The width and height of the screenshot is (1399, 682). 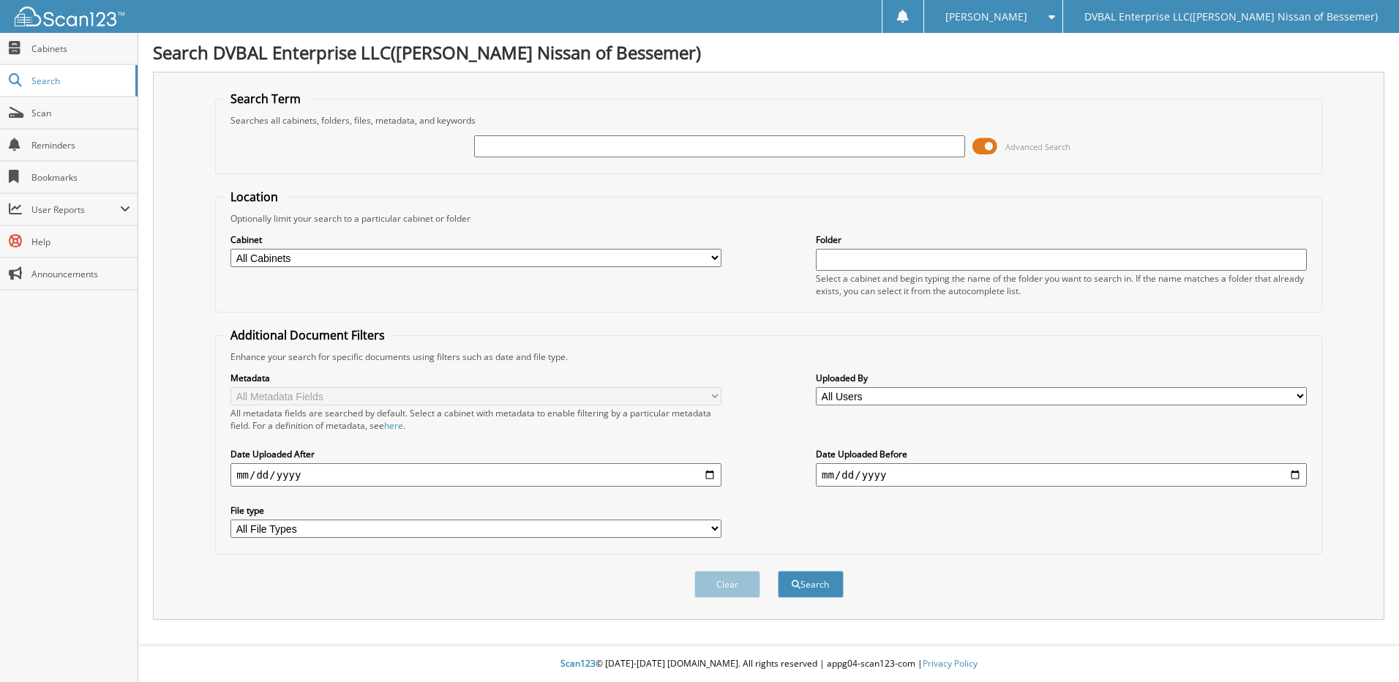 I want to click on span: Scan, so click(x=81, y=113).